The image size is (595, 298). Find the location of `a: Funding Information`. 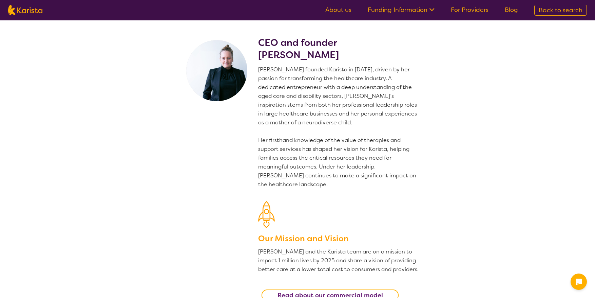

a: Funding Information is located at coordinates (401, 10).